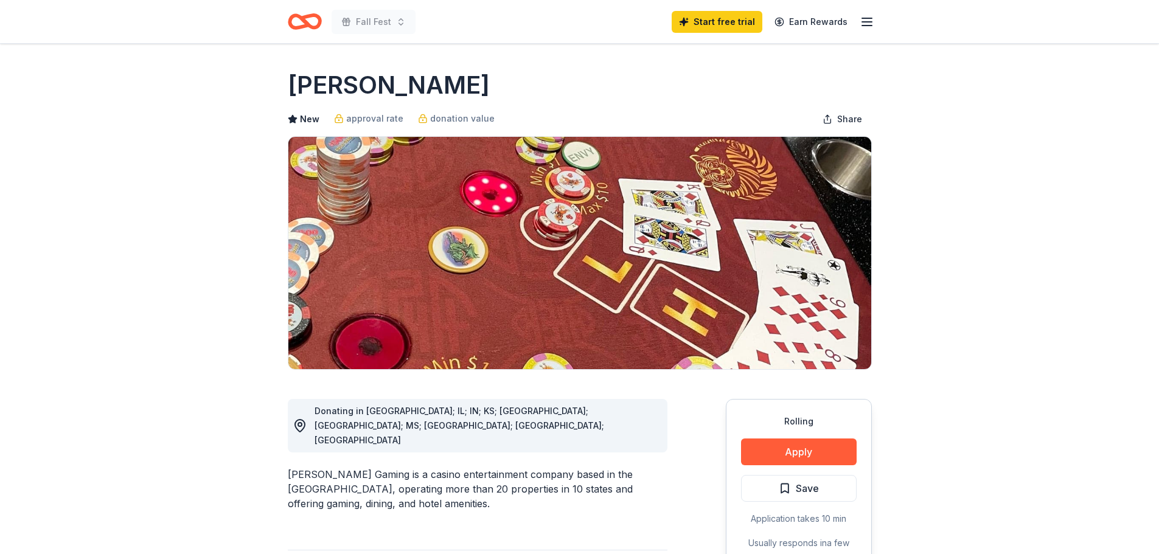 This screenshot has height=554, width=1159. Describe the element at coordinates (799, 489) in the screenshot. I see `button: Save` at that location.